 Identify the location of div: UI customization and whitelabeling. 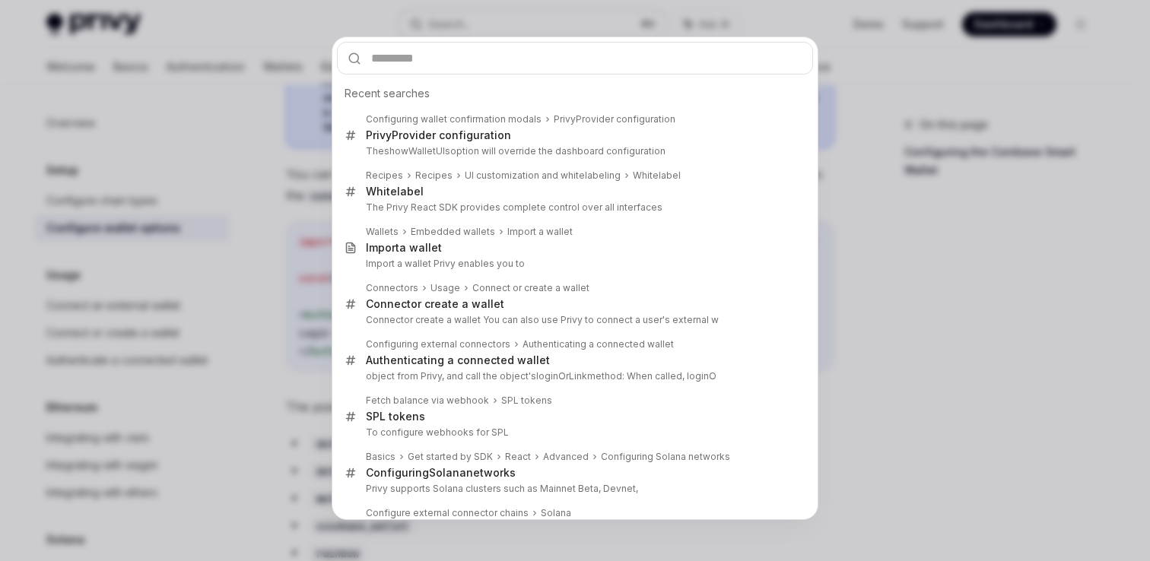
(542, 176).